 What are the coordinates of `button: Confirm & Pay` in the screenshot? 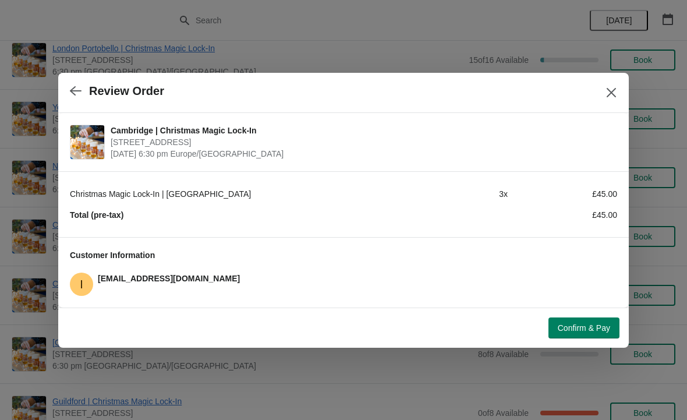 It's located at (584, 328).